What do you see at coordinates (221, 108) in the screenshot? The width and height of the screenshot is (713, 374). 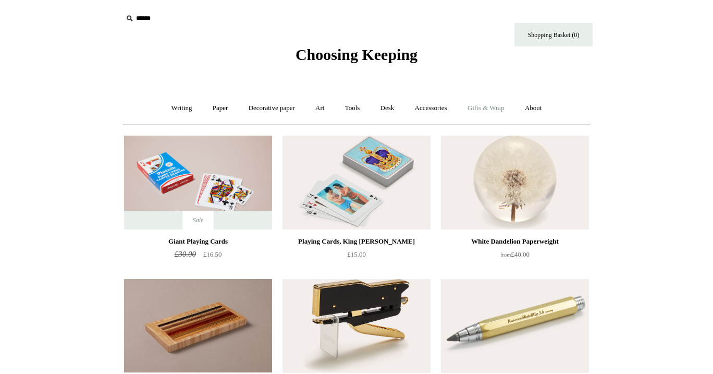 I see `a: Paper` at bounding box center [221, 108].